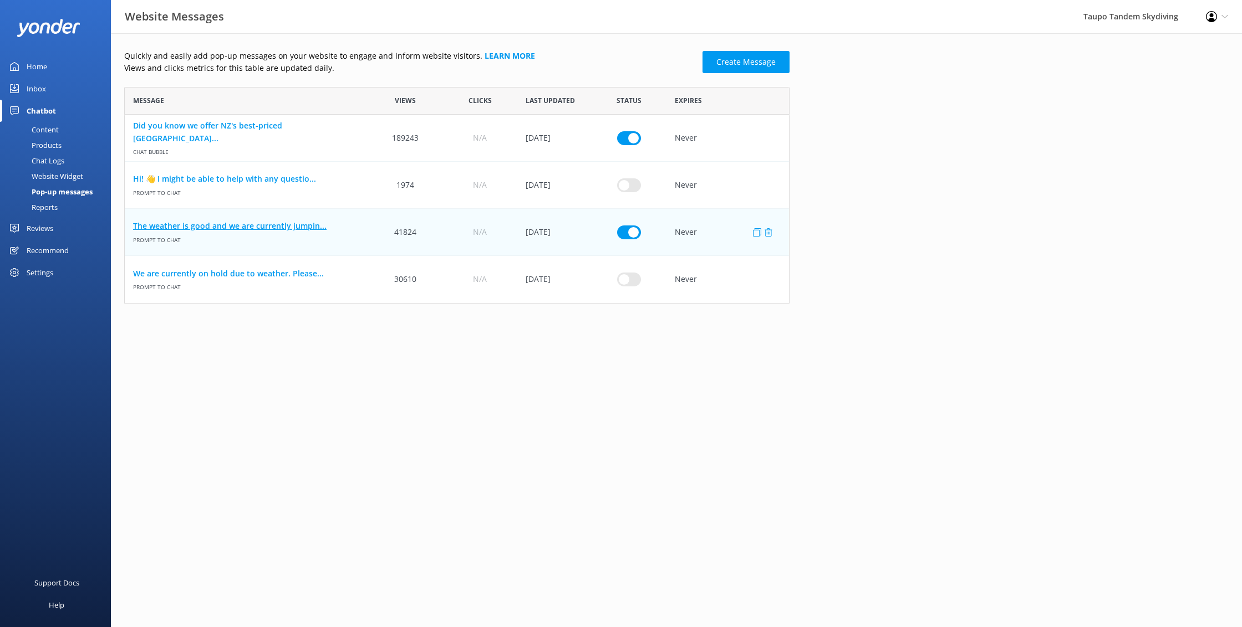  I want to click on div: Chatbot, so click(41, 111).